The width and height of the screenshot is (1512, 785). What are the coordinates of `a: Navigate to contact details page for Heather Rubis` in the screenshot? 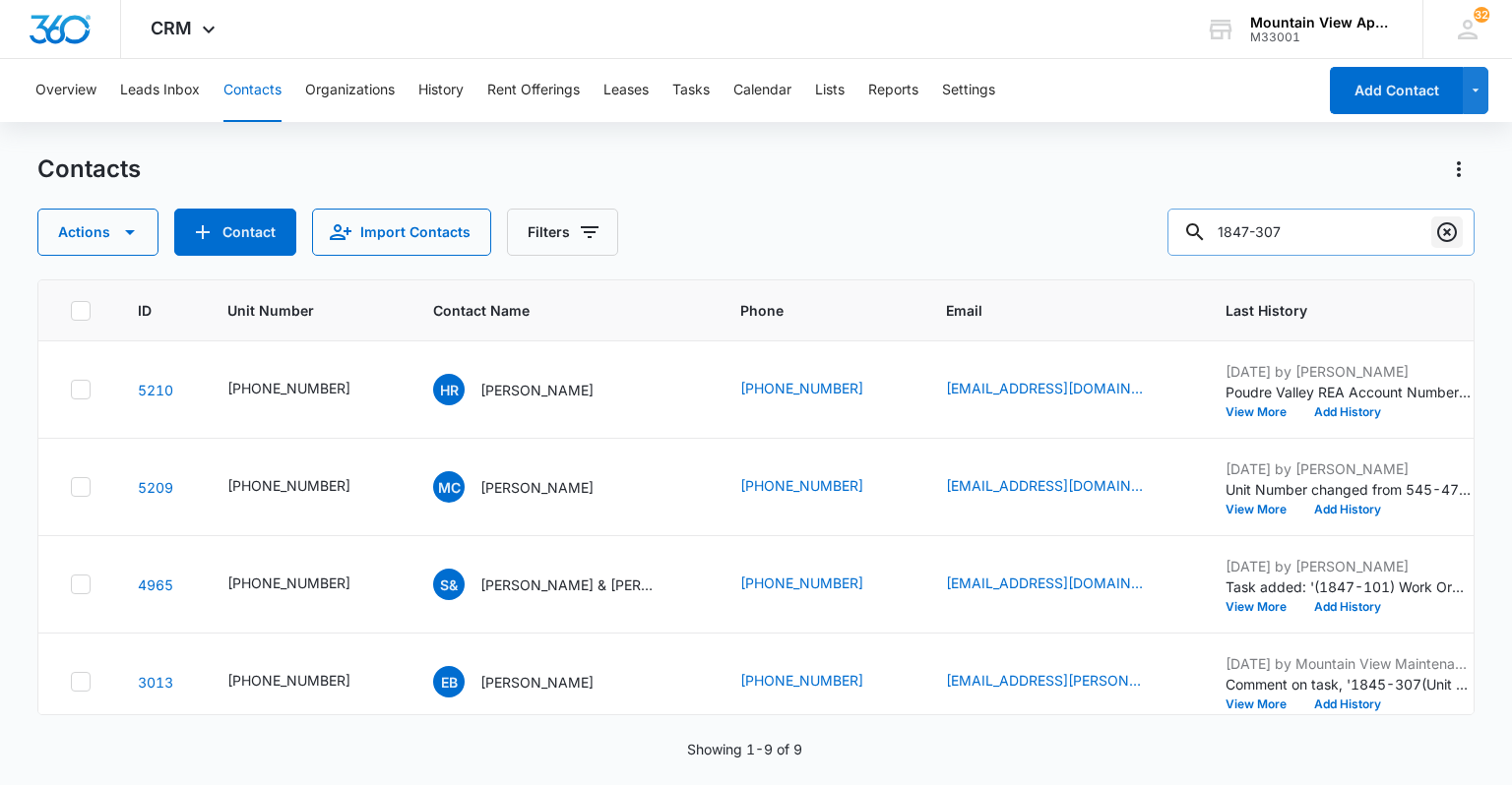 It's located at (156, 390).